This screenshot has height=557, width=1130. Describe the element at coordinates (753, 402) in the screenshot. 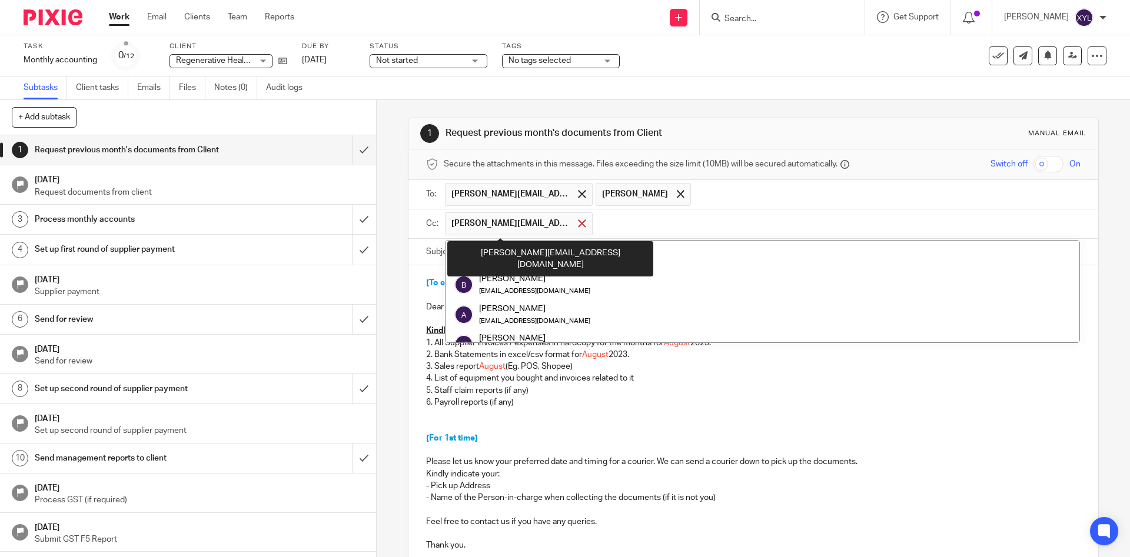

I see `p: 6. Payroll reports (if any)` at that location.